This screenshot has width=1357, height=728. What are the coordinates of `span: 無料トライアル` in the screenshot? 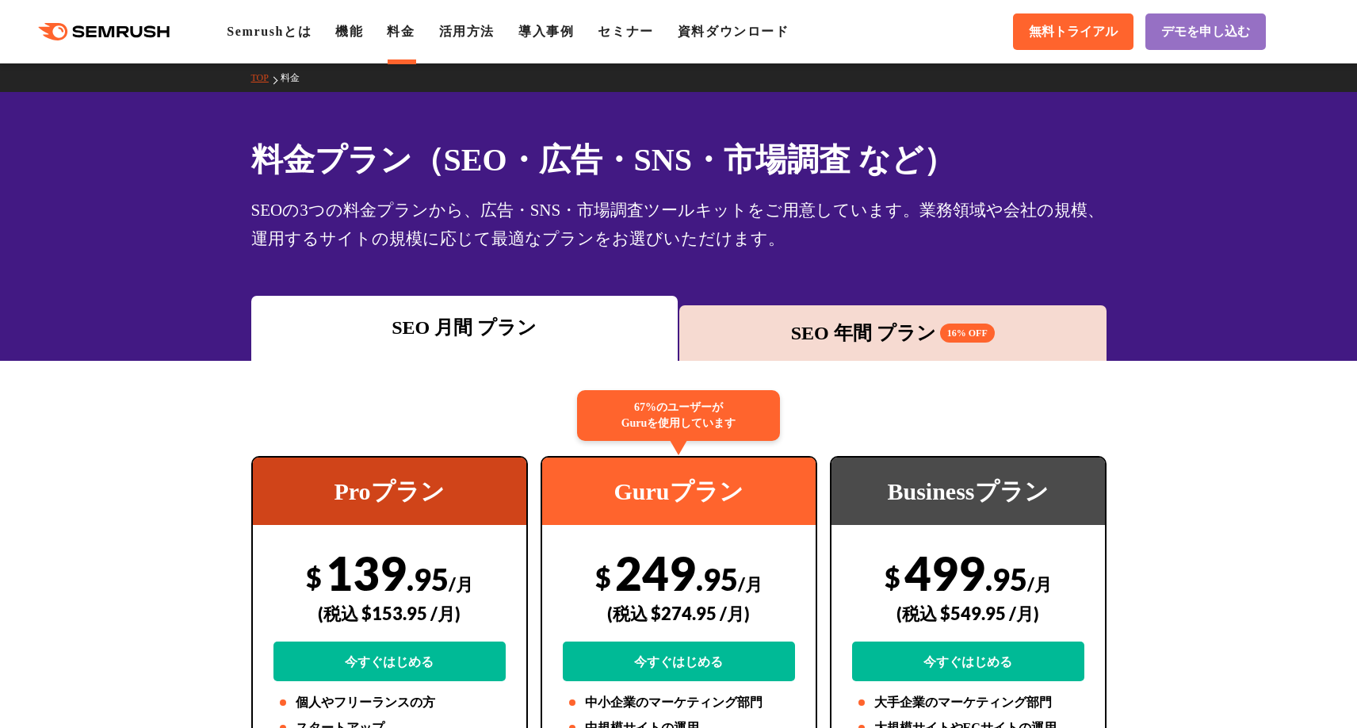 It's located at (1073, 32).